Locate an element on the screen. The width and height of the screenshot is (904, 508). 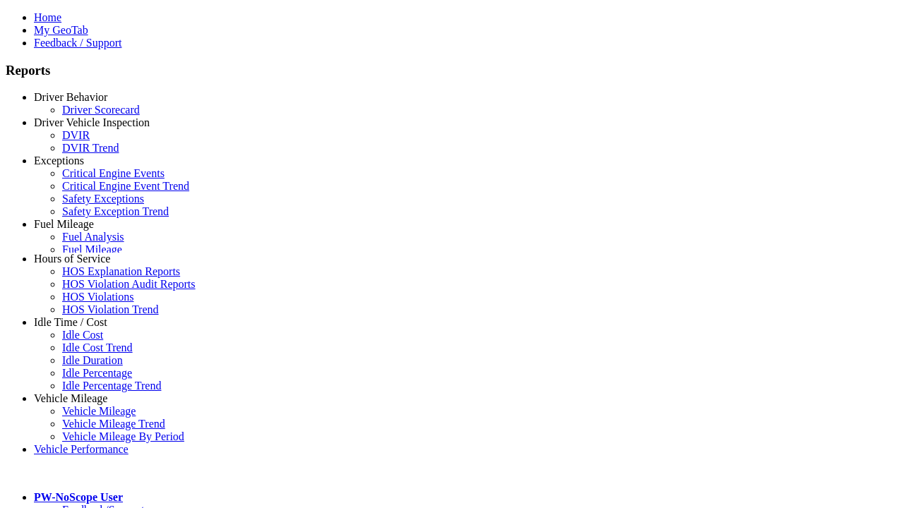
a: Safety Exception Trend is located at coordinates (115, 211).